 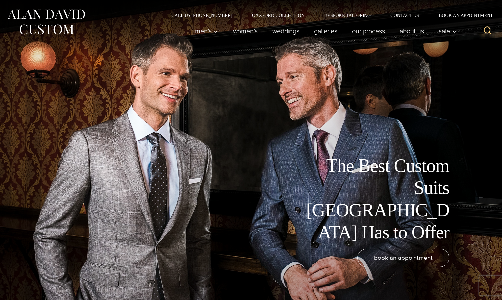 I want to click on a: Bespoke Tailoring, so click(x=347, y=15).